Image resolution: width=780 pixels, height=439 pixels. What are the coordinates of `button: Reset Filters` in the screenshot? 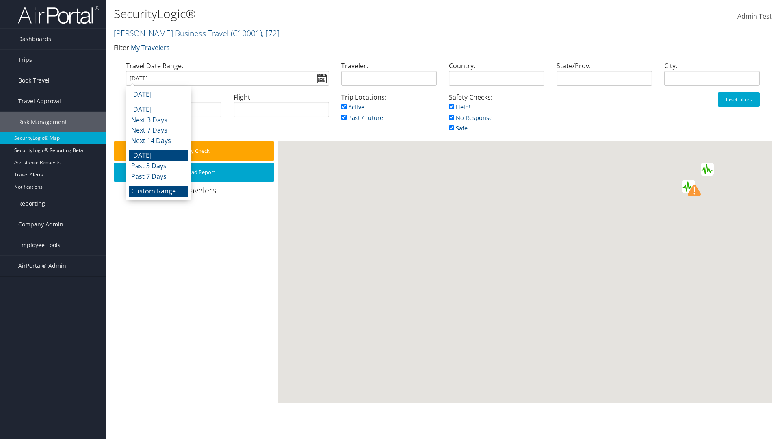 It's located at (739, 100).